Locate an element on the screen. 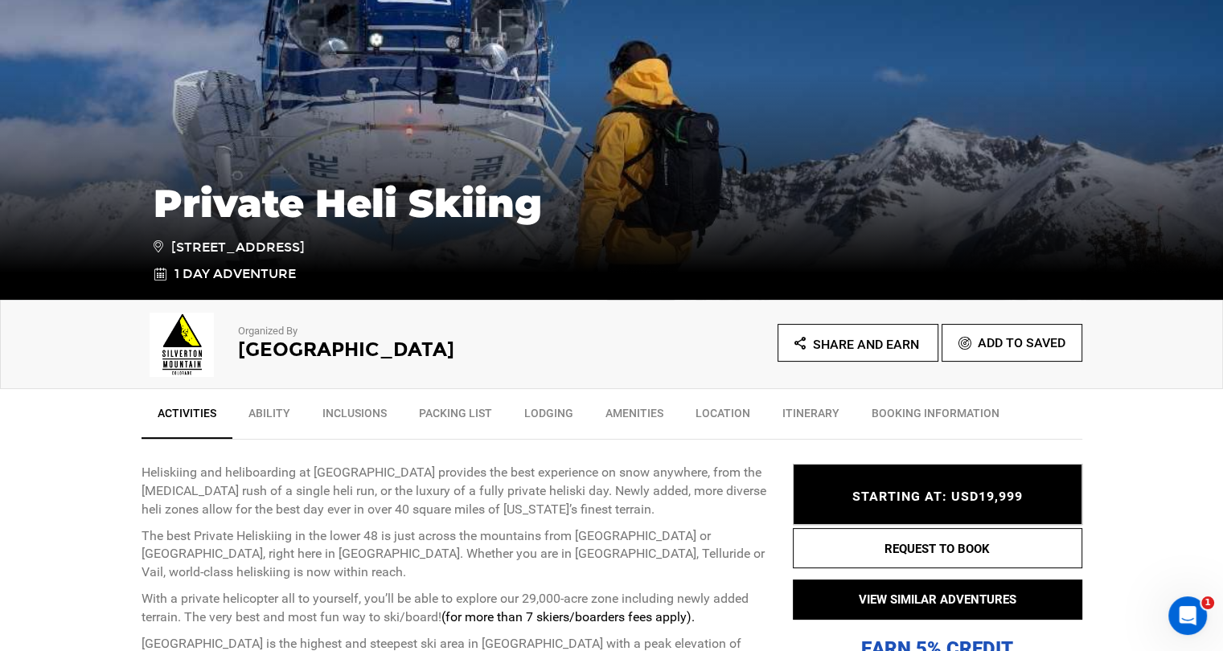 The height and width of the screenshot is (651, 1223). a: Ability is located at coordinates (269, 417).